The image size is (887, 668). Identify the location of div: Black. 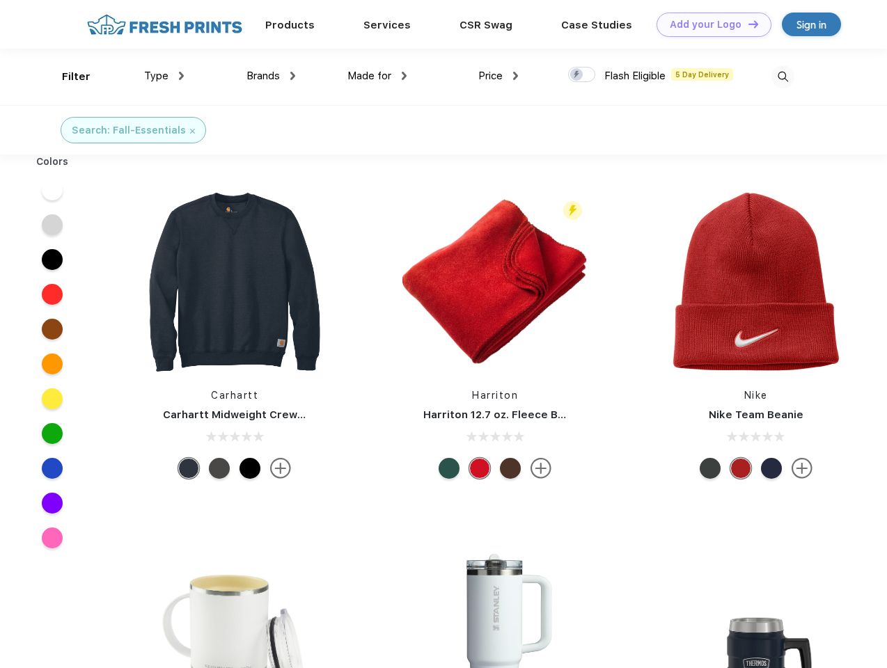
(250, 468).